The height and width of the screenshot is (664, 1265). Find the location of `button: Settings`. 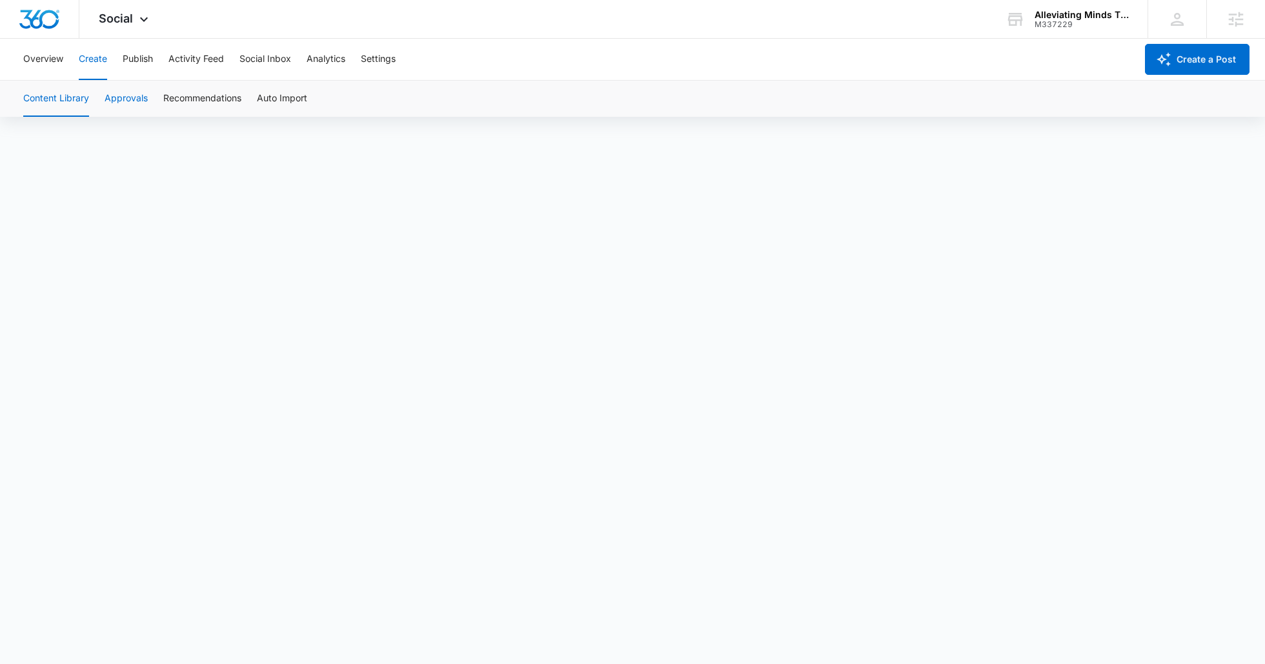

button: Settings is located at coordinates (378, 59).